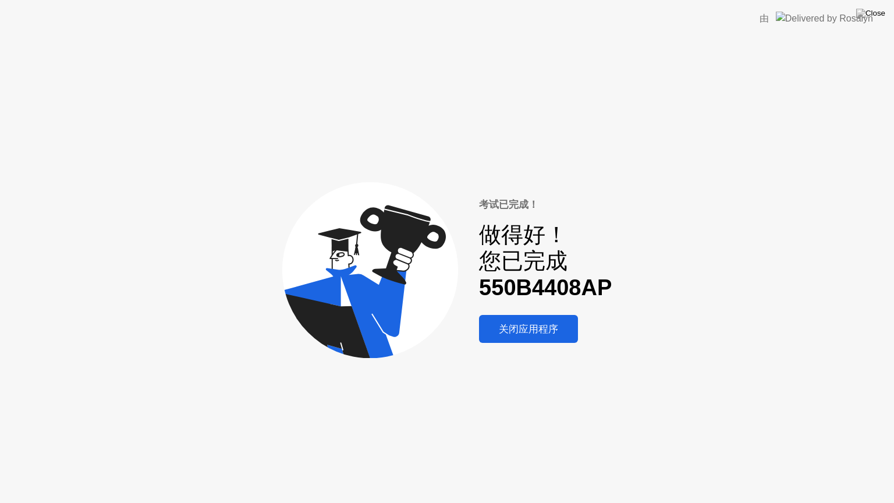 The height and width of the screenshot is (503, 894). What do you see at coordinates (545, 205) in the screenshot?
I see `div: 考试已完成！` at bounding box center [545, 205].